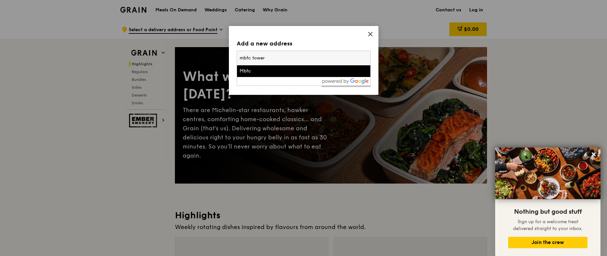 The width and height of the screenshot is (607, 256). Describe the element at coordinates (345, 81) in the screenshot. I see `img: powered-by-google.60e8a832.png` at that location.